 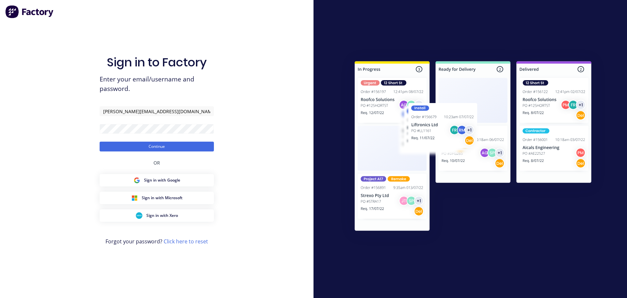 What do you see at coordinates (157, 111) in the screenshot?
I see `input: Email/Username` at bounding box center [157, 111].